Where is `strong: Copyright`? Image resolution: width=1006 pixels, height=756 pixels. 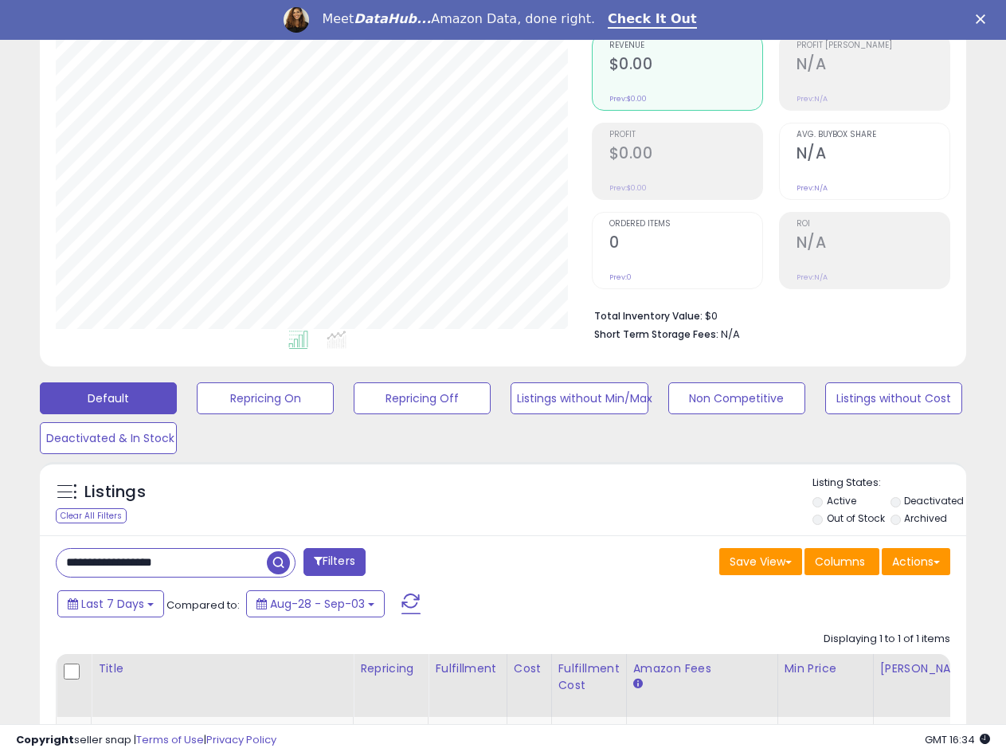
strong: Copyright is located at coordinates (45, 739).